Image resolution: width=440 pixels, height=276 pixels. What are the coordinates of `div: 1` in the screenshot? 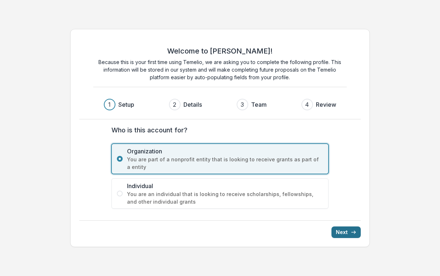 It's located at (109, 105).